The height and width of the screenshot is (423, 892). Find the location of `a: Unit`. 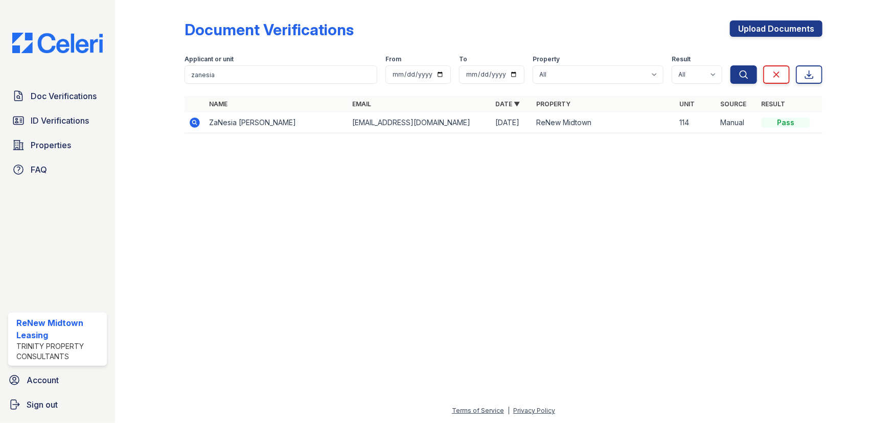

a: Unit is located at coordinates (687, 104).